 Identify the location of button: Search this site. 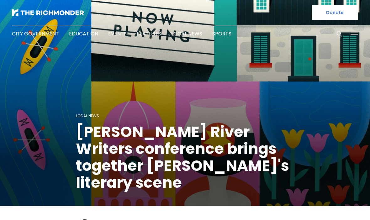
(339, 34).